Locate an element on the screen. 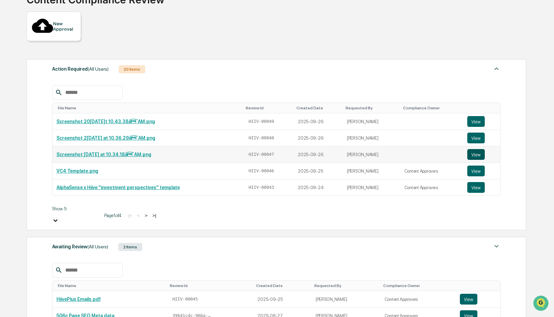  button: Open customer support is located at coordinates (8, 8).